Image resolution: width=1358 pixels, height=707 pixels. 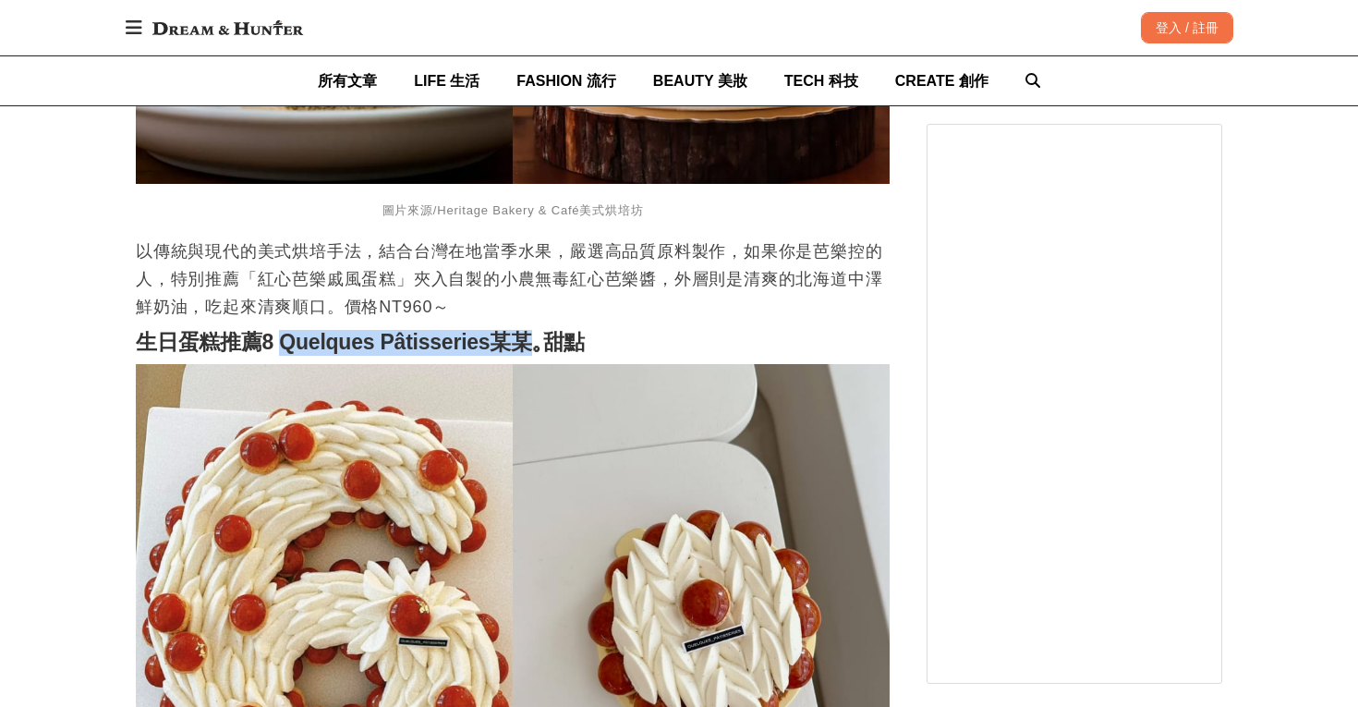 I want to click on a: LIFE 生活, so click(x=446, y=80).